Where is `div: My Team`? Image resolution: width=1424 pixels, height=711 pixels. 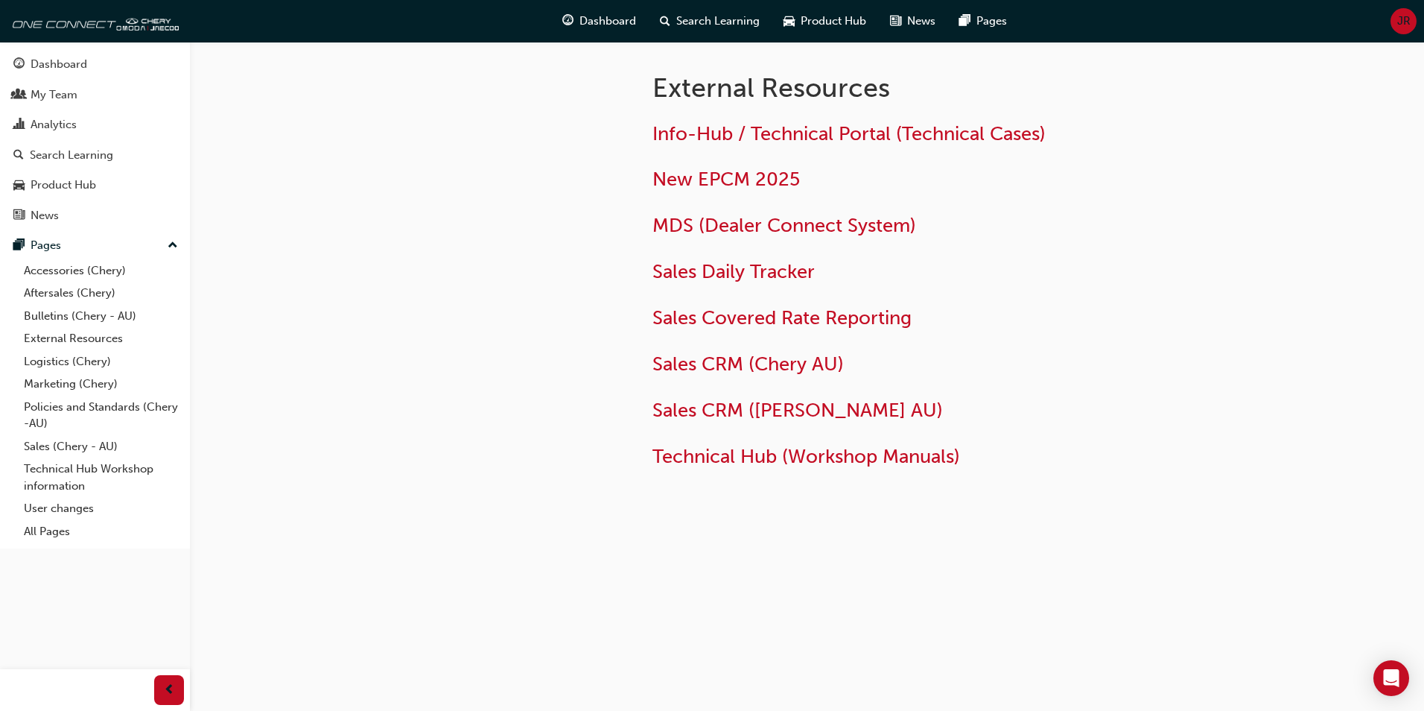 div: My Team is located at coordinates (54, 95).